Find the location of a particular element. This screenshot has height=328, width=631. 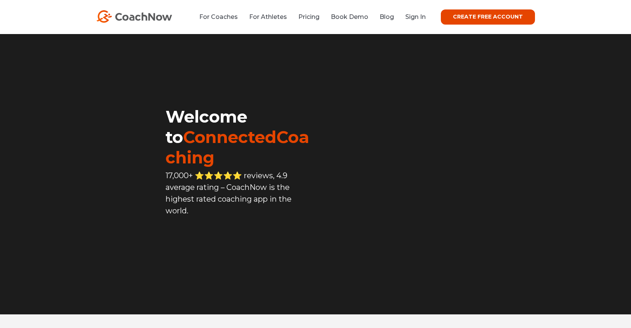

img: CoachNow Logo is located at coordinates (134, 16).